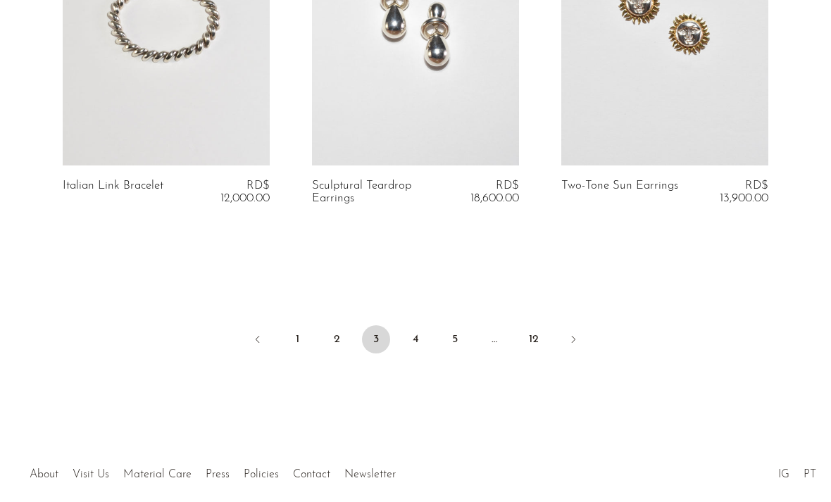 This screenshot has width=831, height=502. I want to click on span: RD$ 12,000.00, so click(245, 192).